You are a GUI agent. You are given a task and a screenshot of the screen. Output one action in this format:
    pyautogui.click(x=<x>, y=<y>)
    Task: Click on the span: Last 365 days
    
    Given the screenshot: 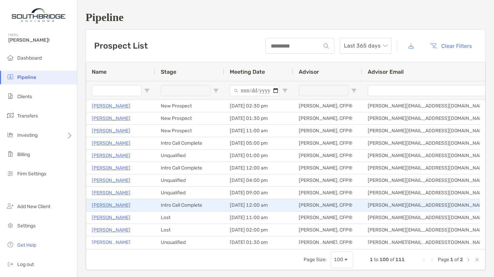 What is the action you would take?
    pyautogui.click(x=365, y=46)
    